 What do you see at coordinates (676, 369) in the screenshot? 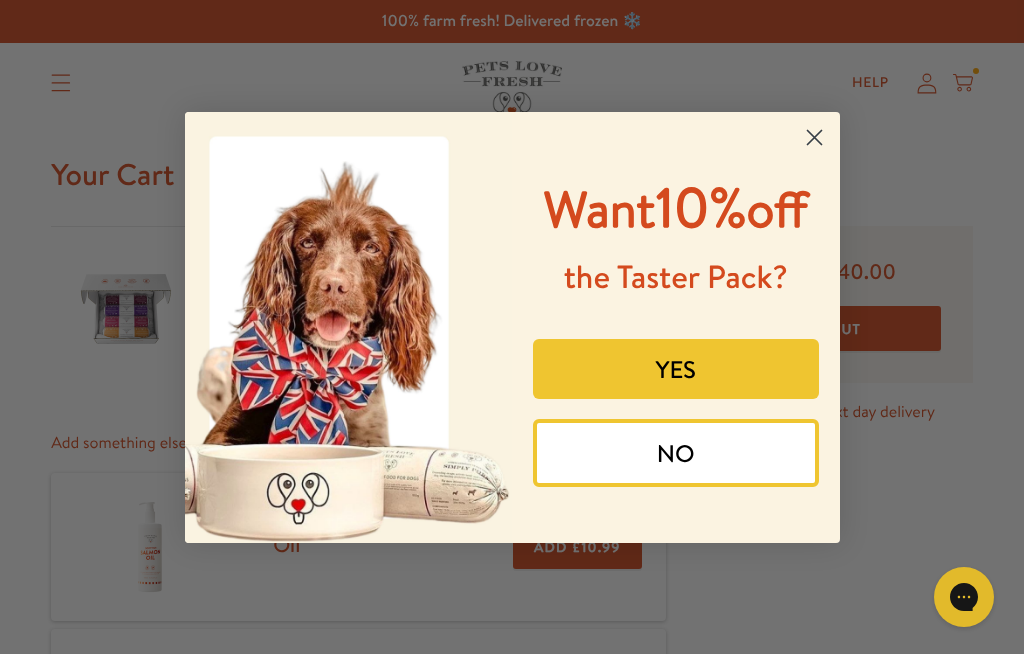
I see `button: YES` at bounding box center [676, 369].